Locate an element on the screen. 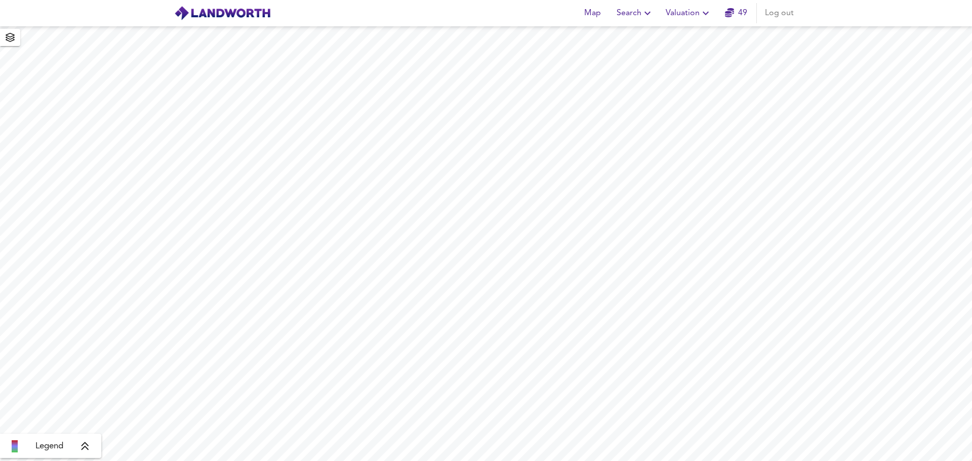  span: Map is located at coordinates (592, 13).